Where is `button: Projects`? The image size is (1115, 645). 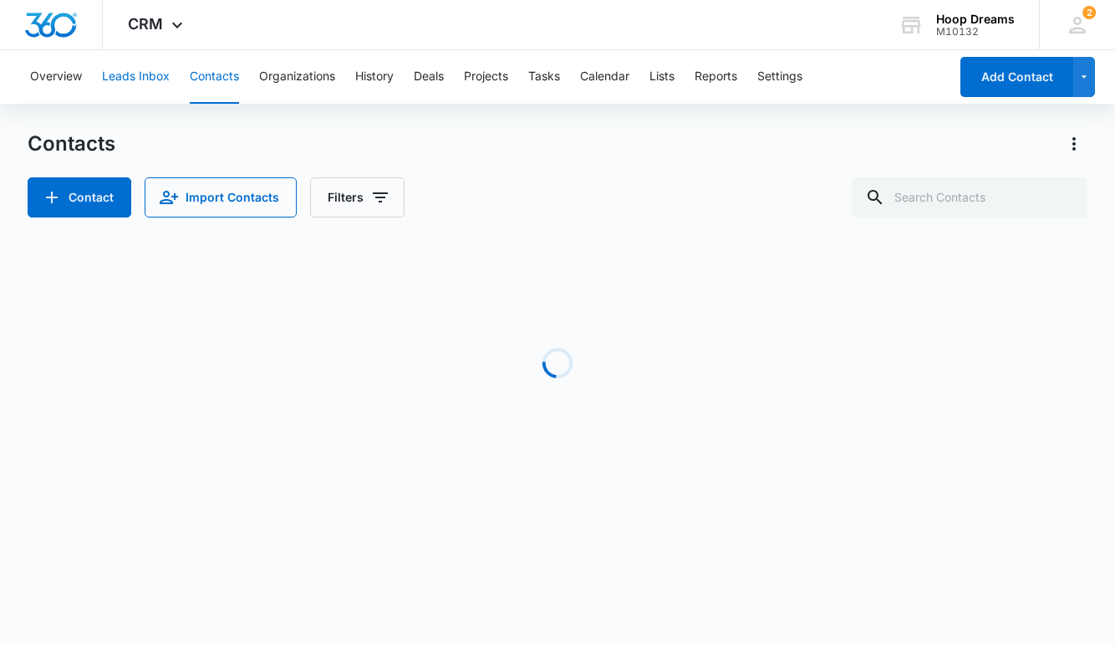
button: Projects is located at coordinates (486, 77).